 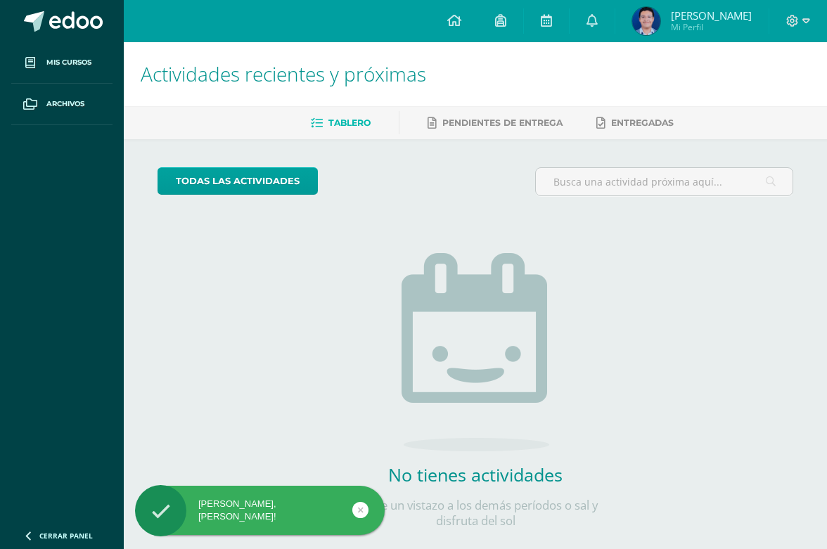 I want to click on a: Pendientes de entrega, so click(x=495, y=123).